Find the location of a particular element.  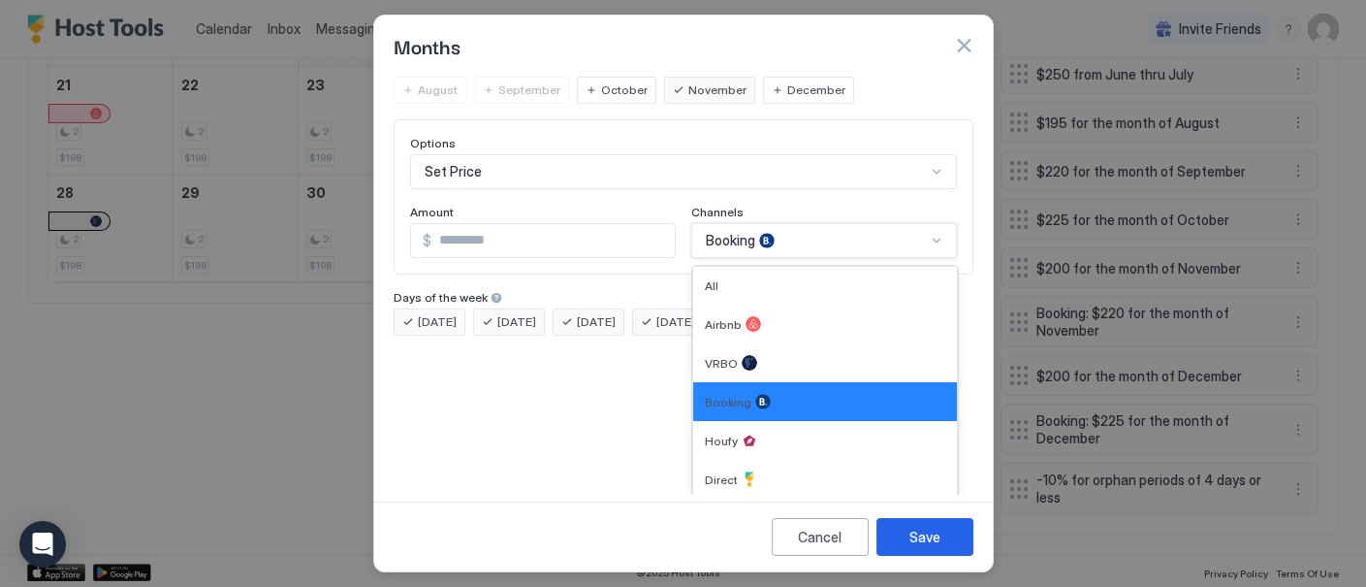

button: Save is located at coordinates (925, 536).